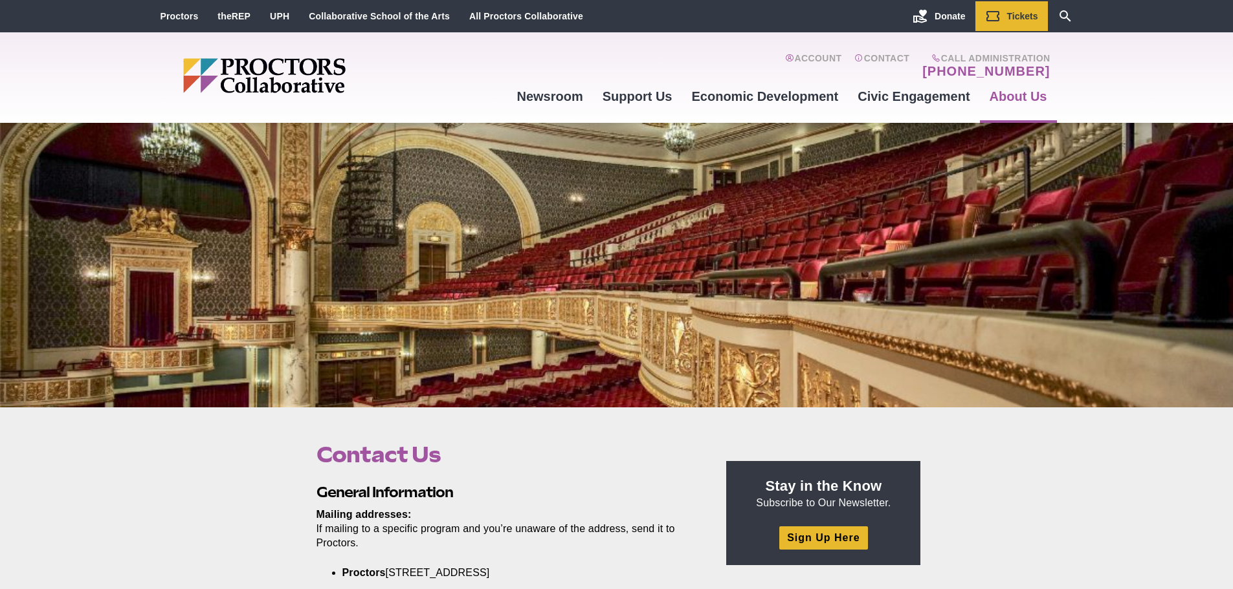 Image resolution: width=1233 pixels, height=589 pixels. I want to click on a: Tickets, so click(1011, 16).